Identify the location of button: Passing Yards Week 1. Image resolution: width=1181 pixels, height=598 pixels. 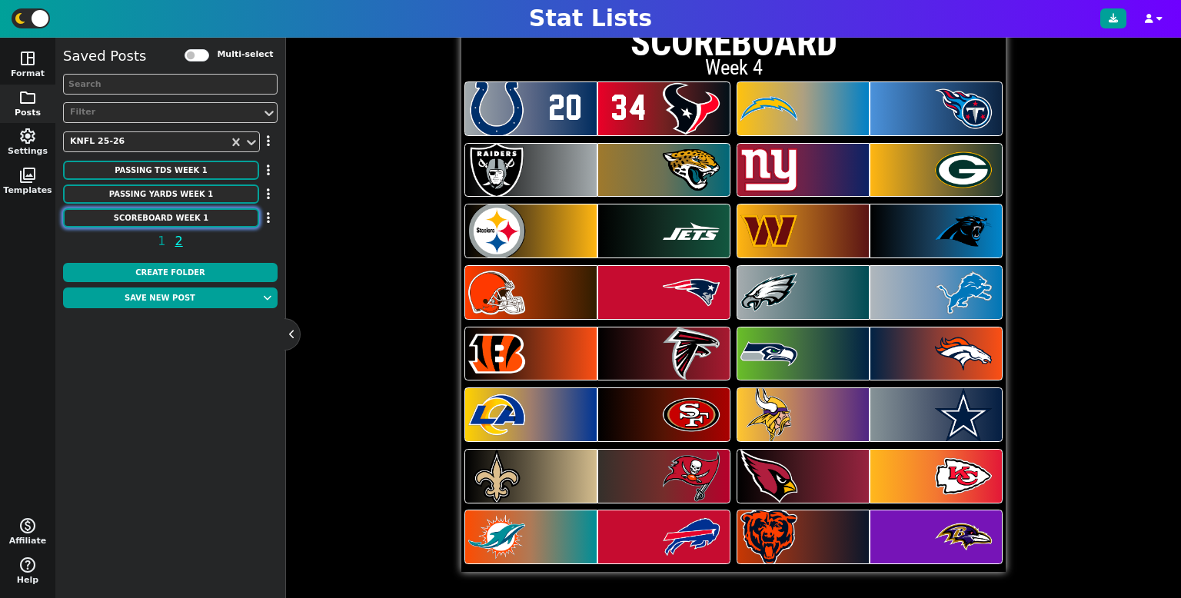
(161, 194).